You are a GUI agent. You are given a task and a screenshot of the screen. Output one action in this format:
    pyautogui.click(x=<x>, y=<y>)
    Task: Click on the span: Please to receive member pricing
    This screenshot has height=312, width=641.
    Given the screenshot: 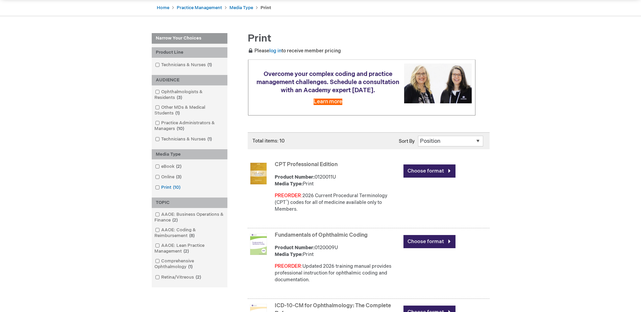 What is the action you would take?
    pyautogui.click(x=294, y=51)
    